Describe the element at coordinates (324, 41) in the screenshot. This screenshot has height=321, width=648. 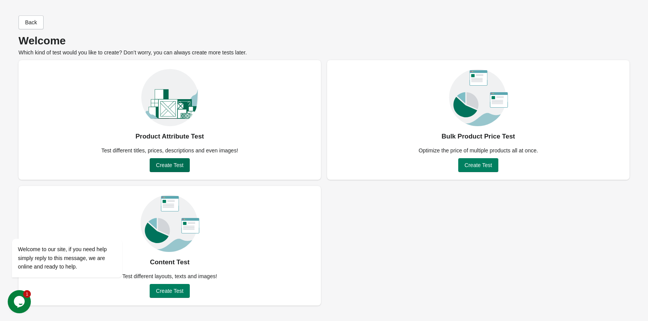
I see `p: Welcome` at that location.